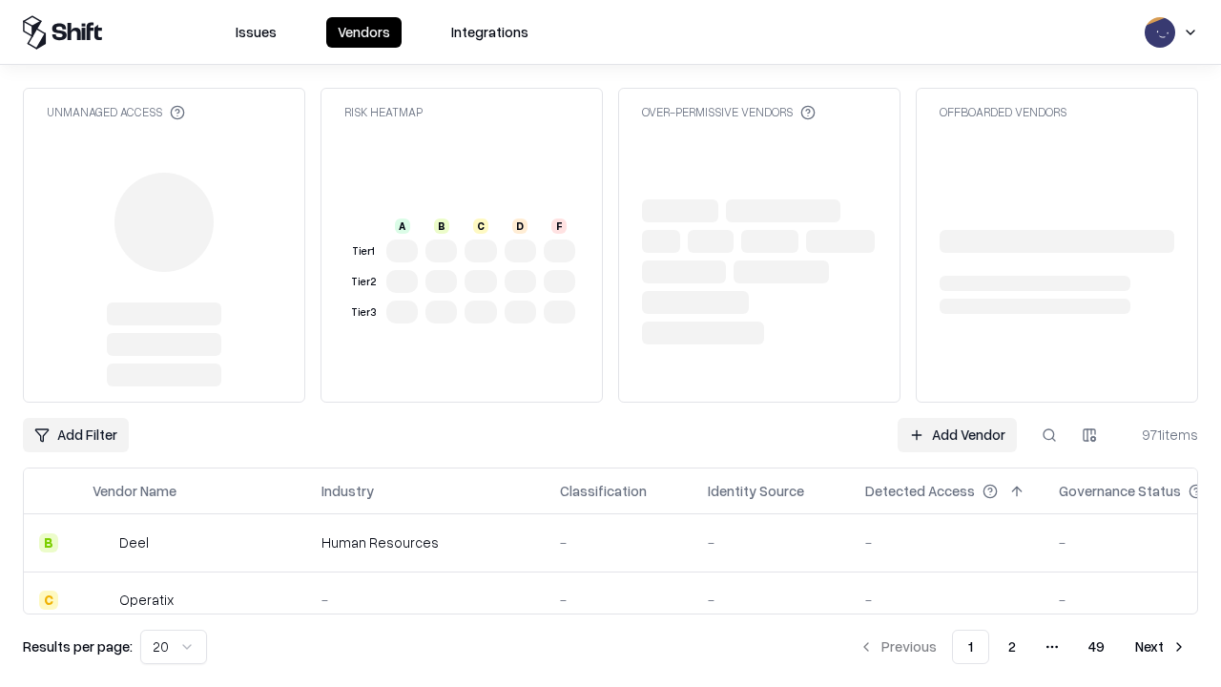 This screenshot has width=1221, height=687. Describe the element at coordinates (729, 112) in the screenshot. I see `div: Over-Permissive Vendors` at that location.